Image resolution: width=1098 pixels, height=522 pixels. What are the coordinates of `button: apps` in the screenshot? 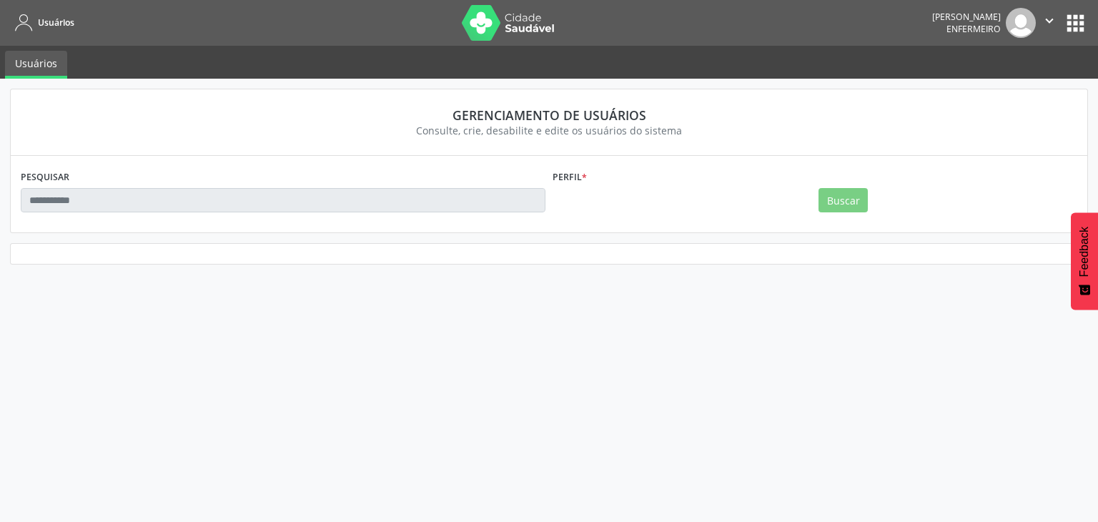 It's located at (1075, 23).